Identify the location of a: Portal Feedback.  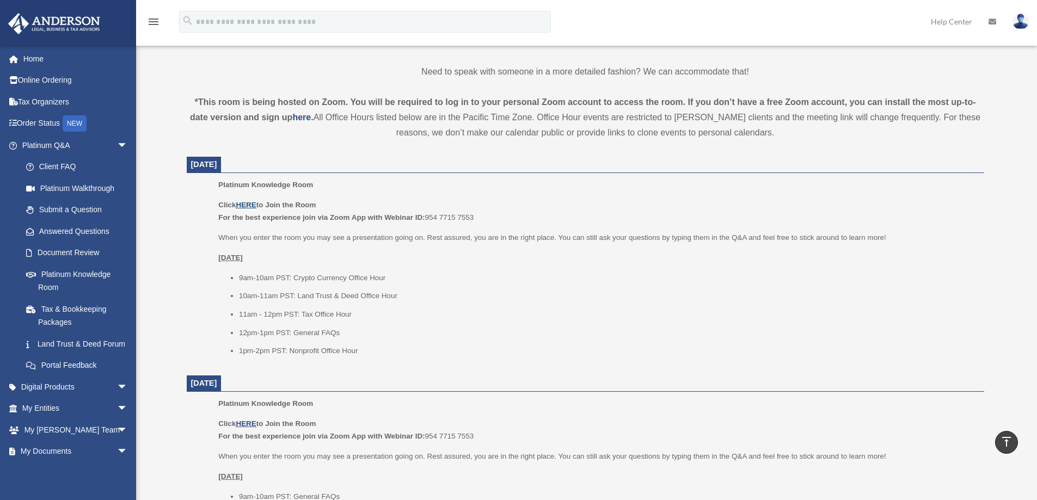
(79, 366).